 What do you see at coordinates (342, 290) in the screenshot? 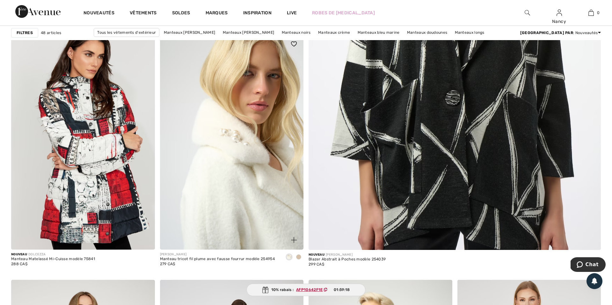
I see `span: 01:59:18` at bounding box center [342, 290].